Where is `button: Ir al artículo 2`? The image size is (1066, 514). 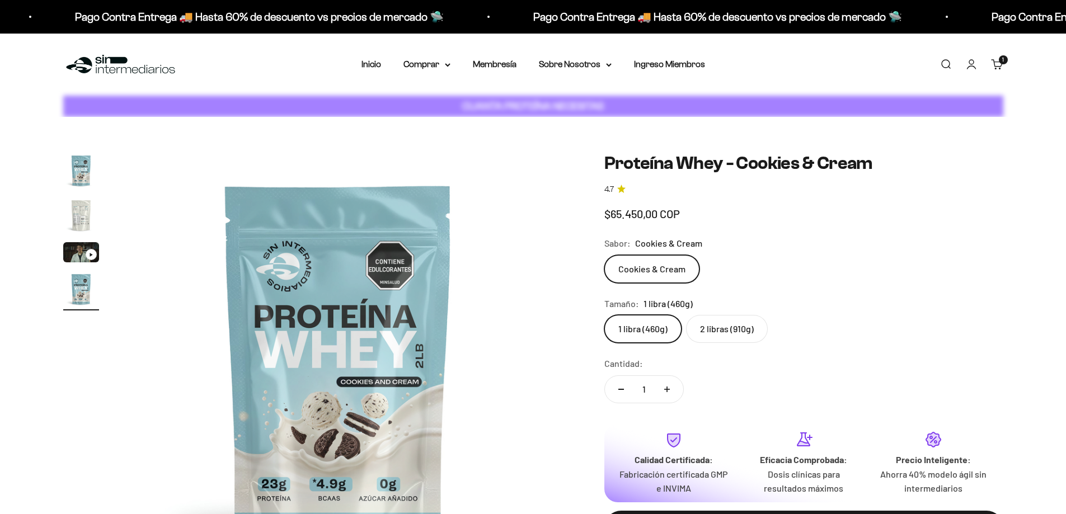 button: Ir al artículo 2 is located at coordinates (81, 217).